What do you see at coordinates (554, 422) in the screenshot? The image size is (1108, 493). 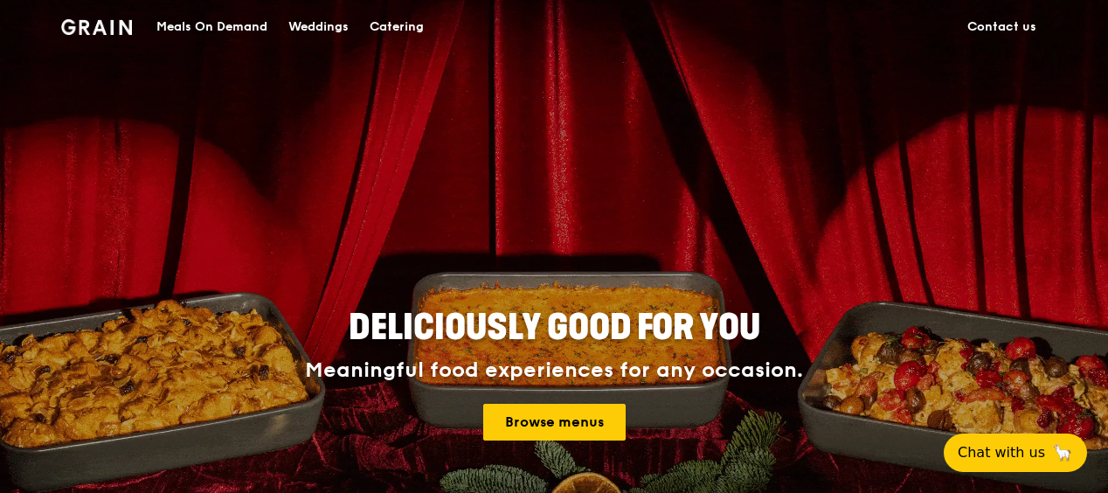 I see `a: Browse menus` at bounding box center [554, 422].